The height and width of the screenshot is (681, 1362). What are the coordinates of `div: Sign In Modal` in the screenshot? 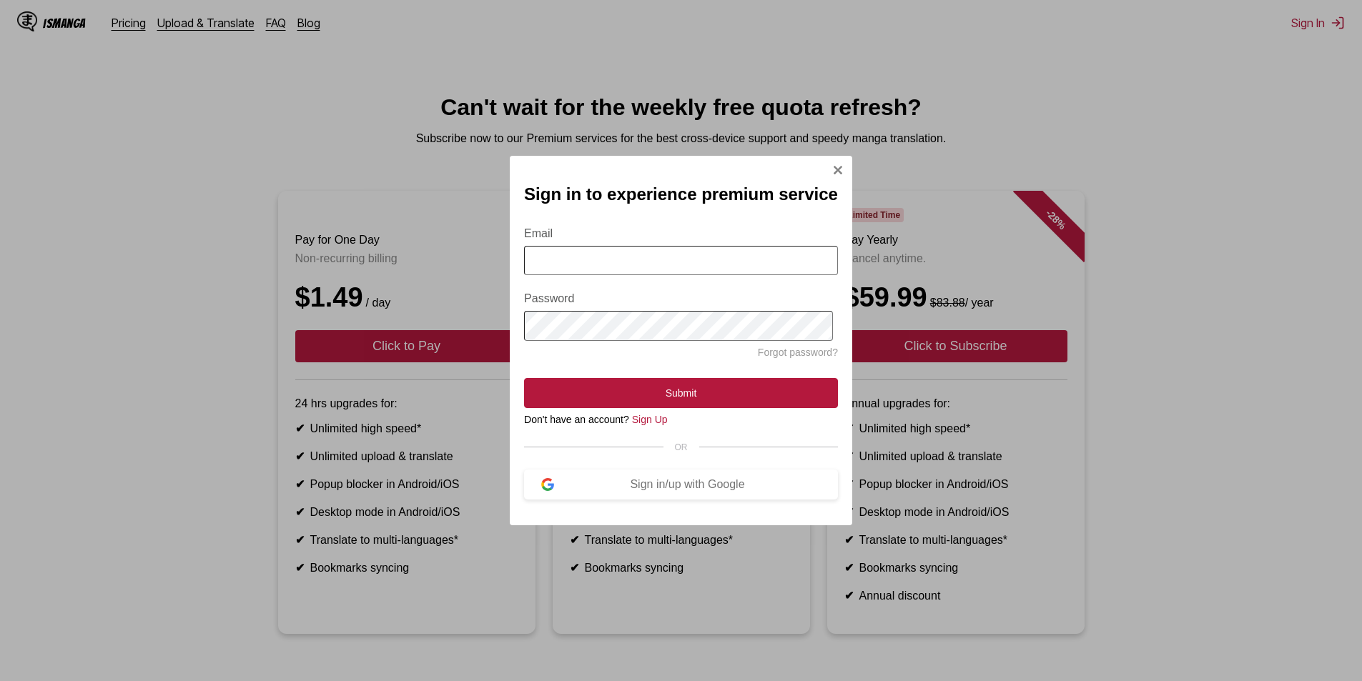 It's located at (681, 340).